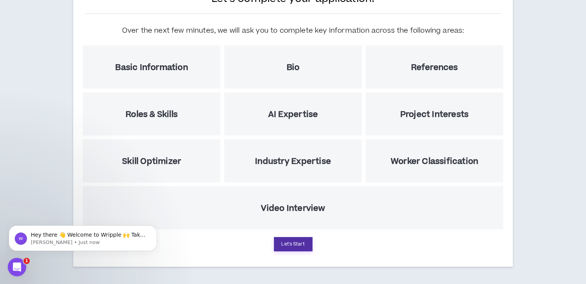  I want to click on div: message notification from Morgan, Just now. Hey there 👋 Welcome to Wripple 🙌 Take a look around! ..., so click(77, 29).